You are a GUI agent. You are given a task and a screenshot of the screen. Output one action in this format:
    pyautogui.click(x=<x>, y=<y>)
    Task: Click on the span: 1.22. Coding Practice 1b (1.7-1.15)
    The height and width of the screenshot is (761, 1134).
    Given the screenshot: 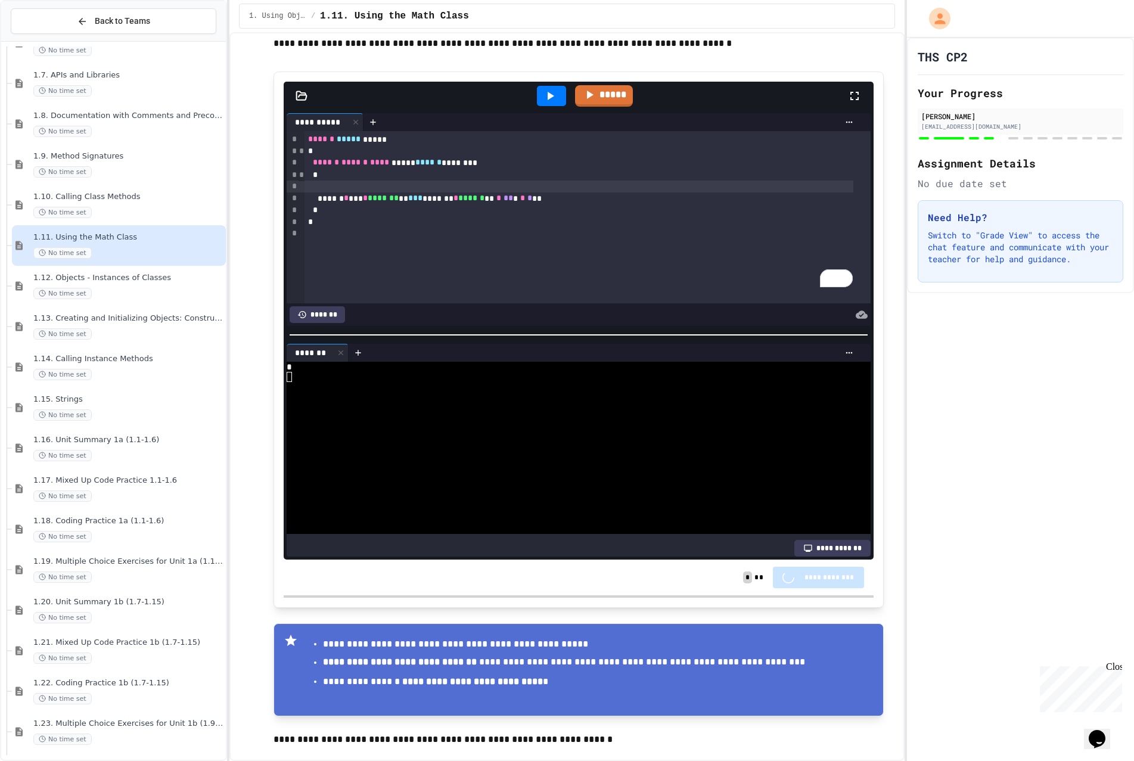 What is the action you would take?
    pyautogui.click(x=128, y=683)
    